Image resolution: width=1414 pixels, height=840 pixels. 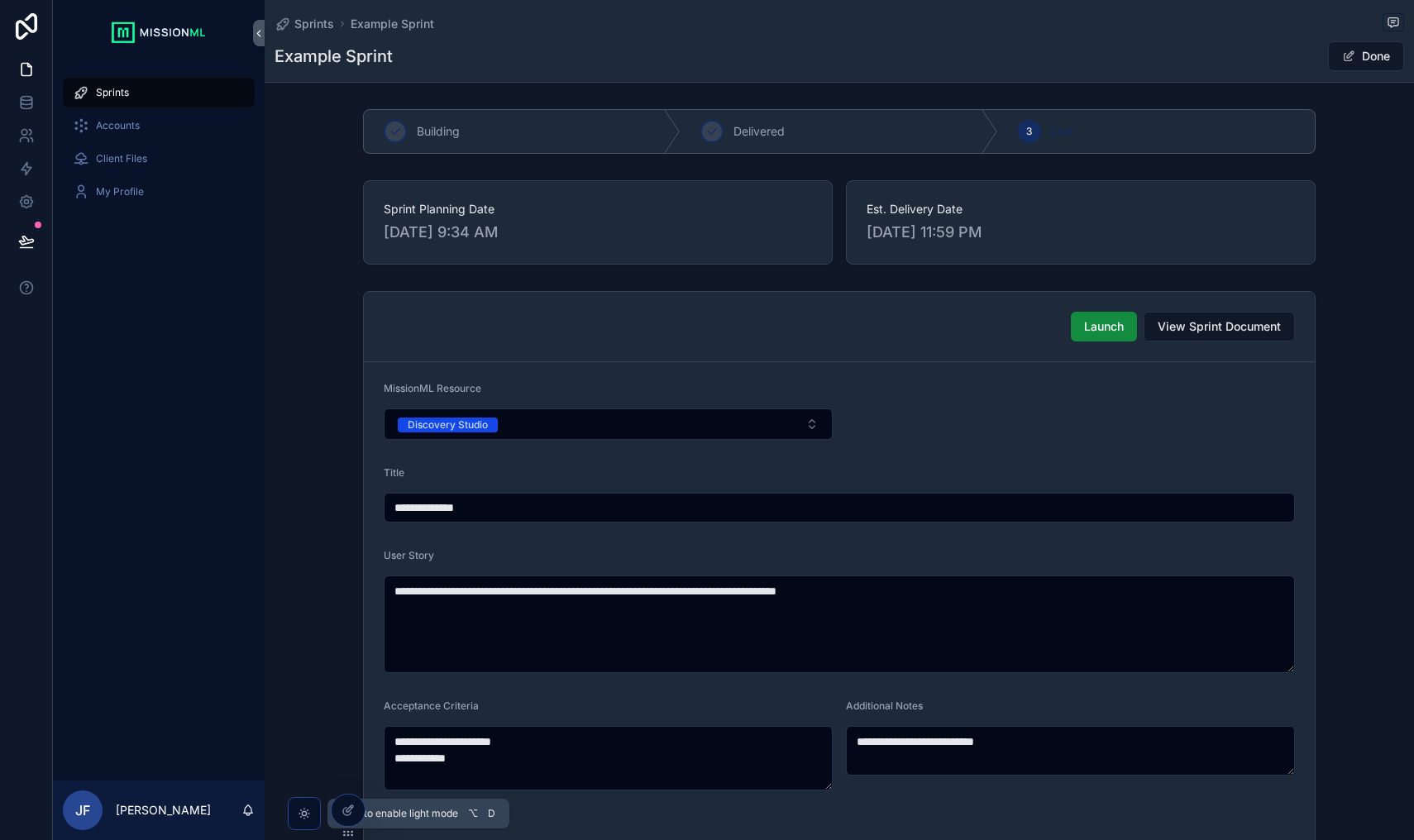 I want to click on div: Discovery Studio, so click(x=448, y=425).